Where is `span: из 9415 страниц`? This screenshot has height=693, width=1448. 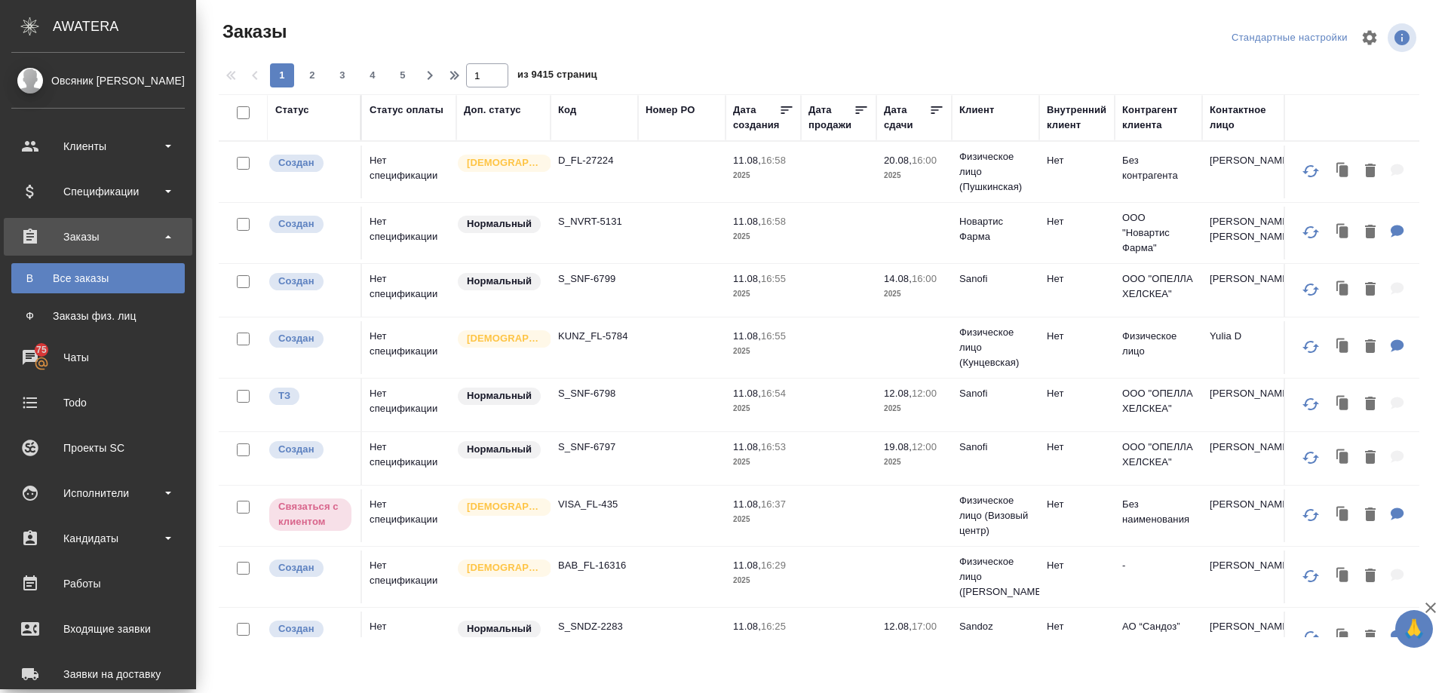
span: из 9415 страниц is located at coordinates (557, 76).